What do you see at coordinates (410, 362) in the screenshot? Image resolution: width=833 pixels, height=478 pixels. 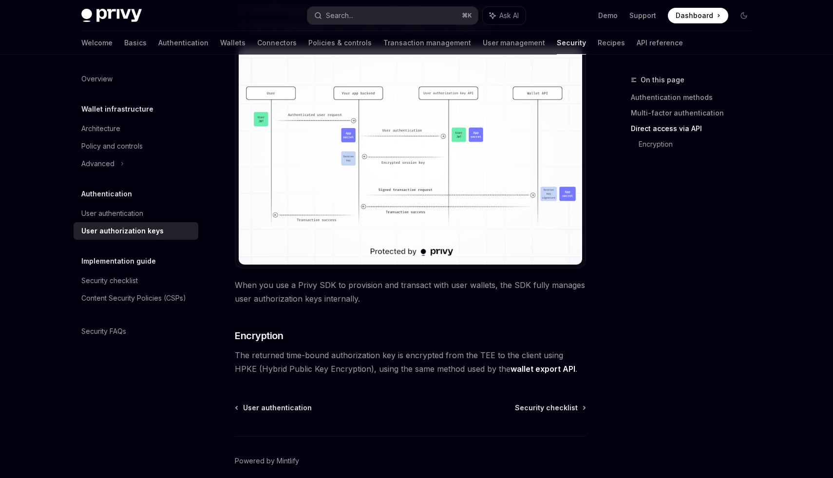 I see `span: The returned time-bound authorization key is encrypted from the TEE to the client using HPKE (Hyb...` at bounding box center [410, 362].